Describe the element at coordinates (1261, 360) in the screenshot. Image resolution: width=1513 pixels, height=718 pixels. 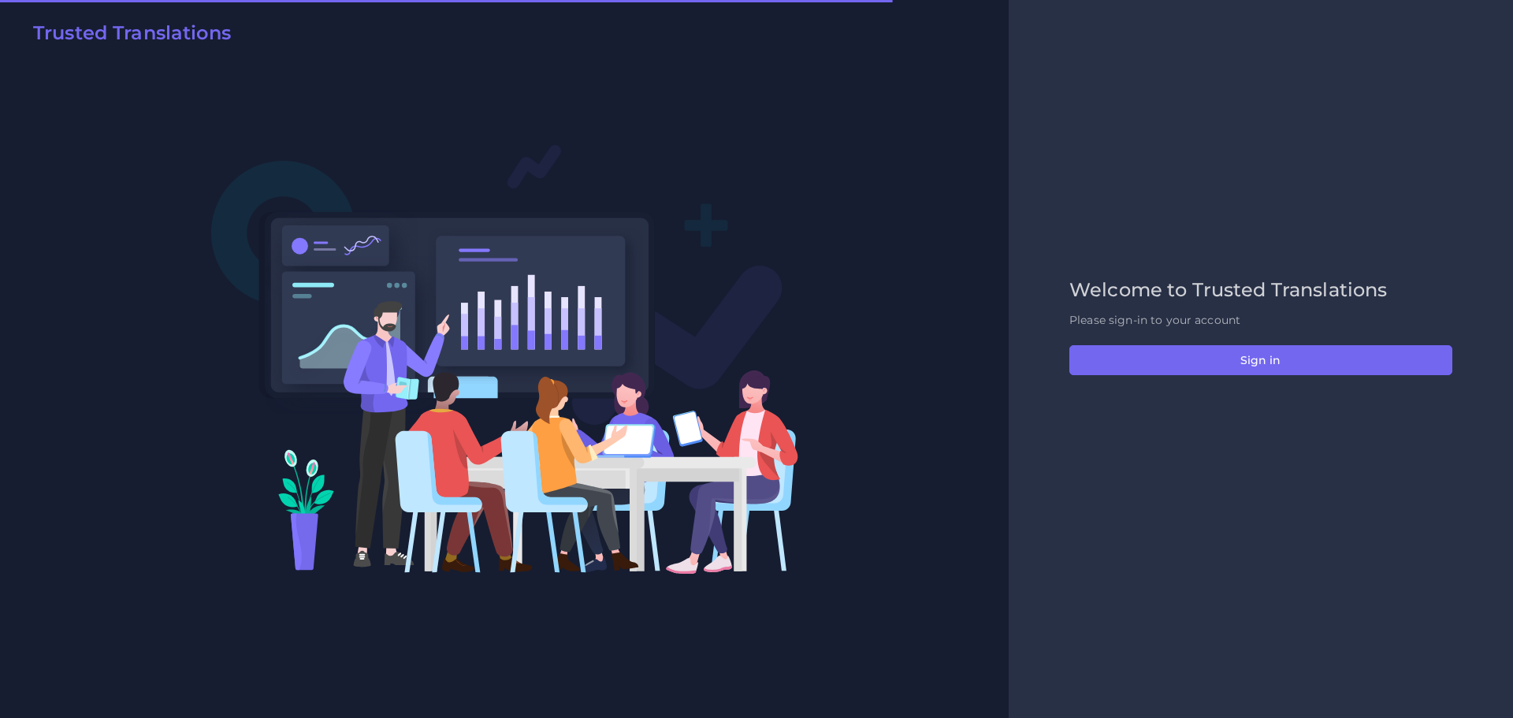
I see `a: Sign in` at that location.